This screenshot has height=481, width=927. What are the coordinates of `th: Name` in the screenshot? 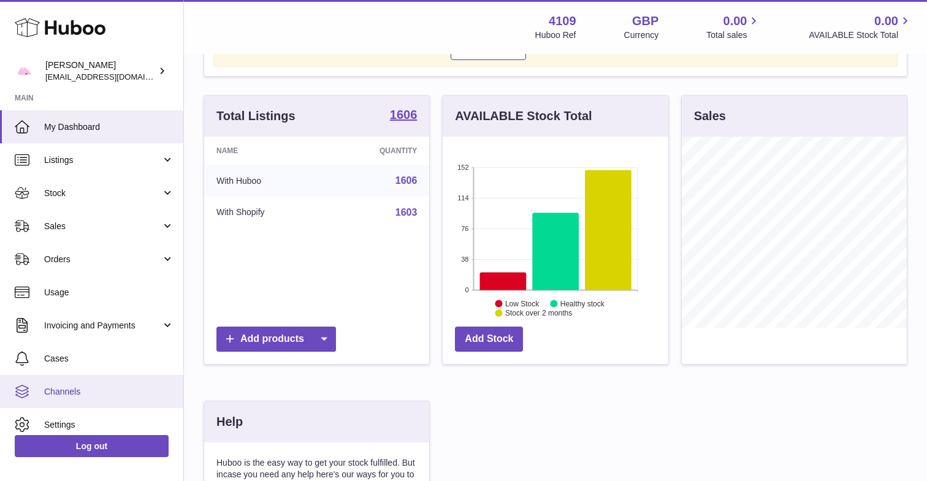 It's located at (265, 151).